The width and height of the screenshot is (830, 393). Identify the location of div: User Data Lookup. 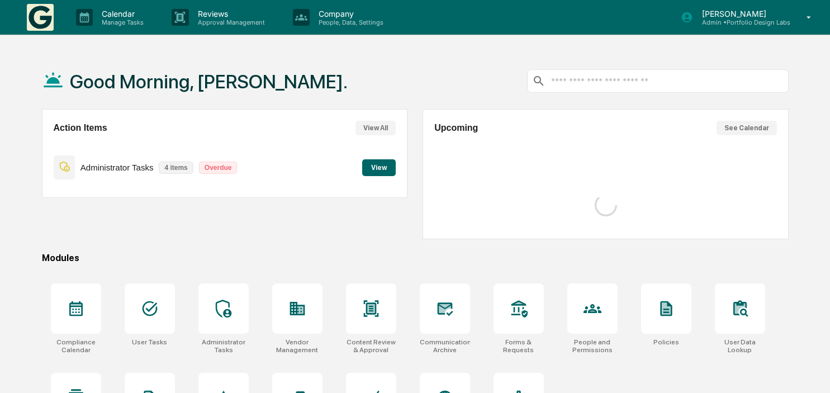
(740, 346).